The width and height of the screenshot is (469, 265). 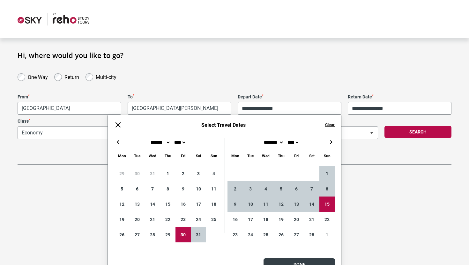 I want to click on label: Depart Date, so click(x=289, y=97).